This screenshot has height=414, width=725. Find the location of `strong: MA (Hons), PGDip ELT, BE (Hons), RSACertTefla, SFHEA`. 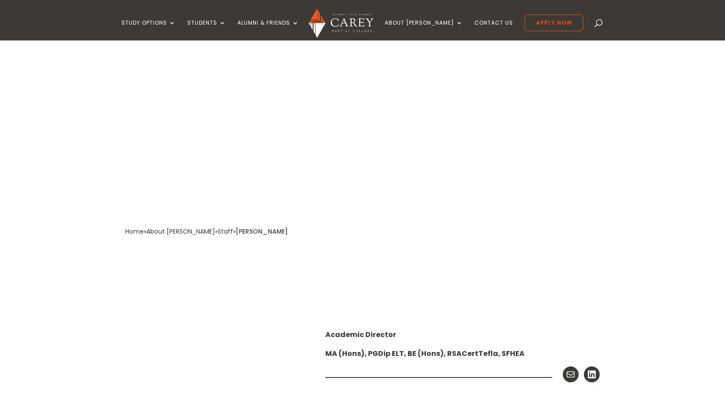

strong: MA (Hons), PGDip ELT, BE (Hons), RSACertTefla, SFHEA is located at coordinates (425, 353).